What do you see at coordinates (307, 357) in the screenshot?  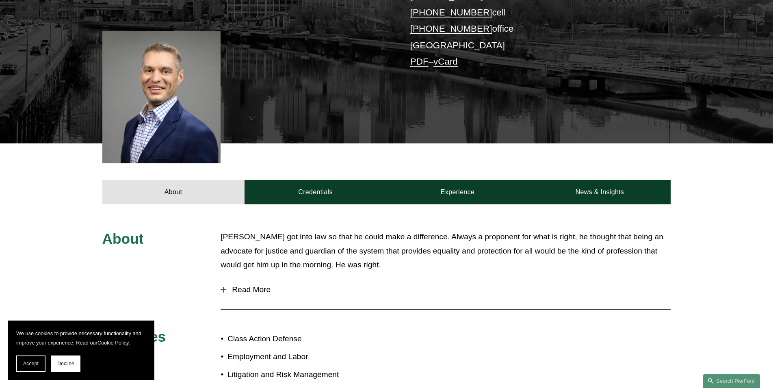 I see `p: Employment and Labor` at bounding box center [307, 357].